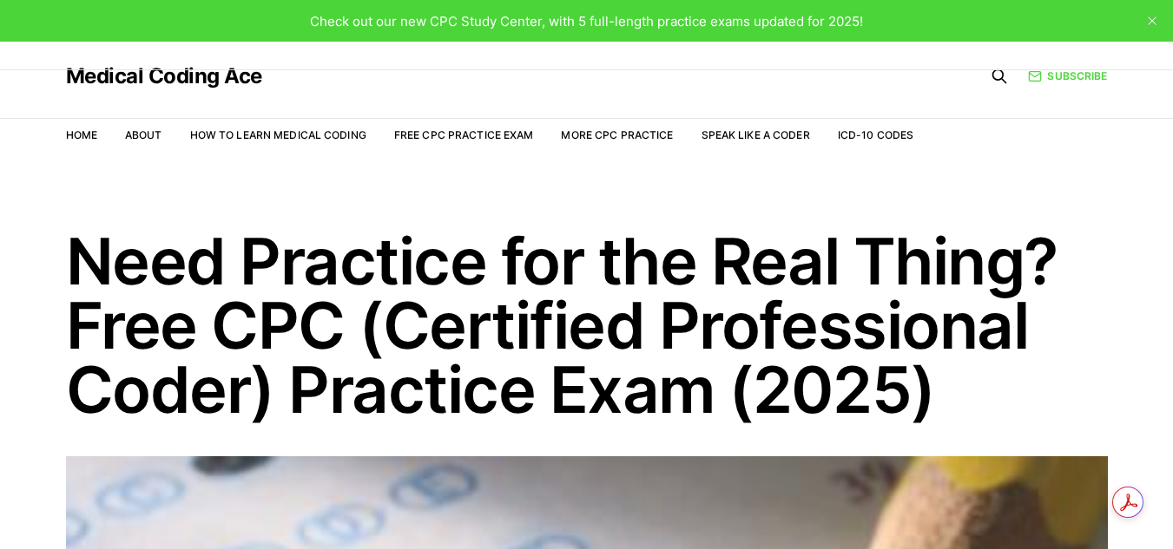  I want to click on a: ICD-10 Codes, so click(875, 135).